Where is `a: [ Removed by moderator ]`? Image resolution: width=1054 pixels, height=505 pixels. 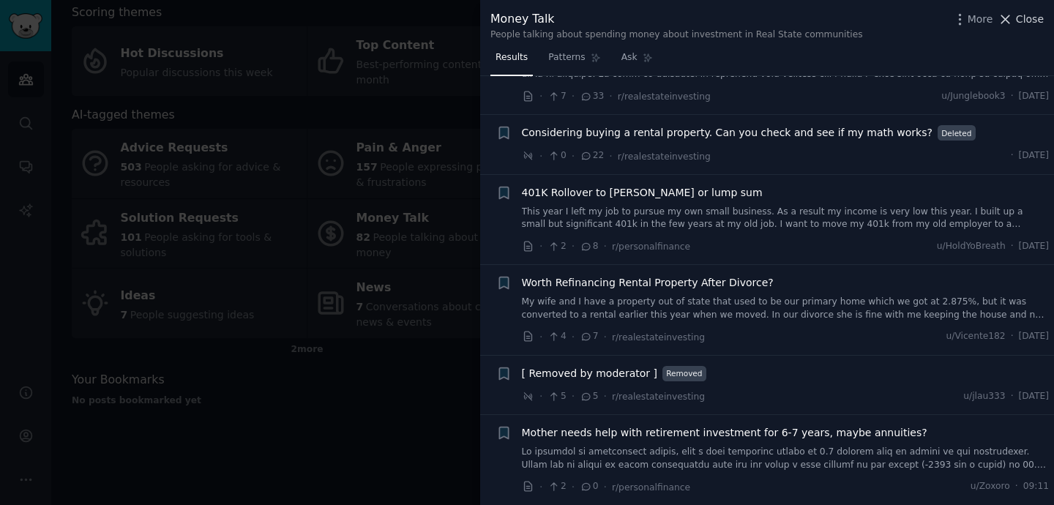
a: [ Removed by moderator ] is located at coordinates (589, 373).